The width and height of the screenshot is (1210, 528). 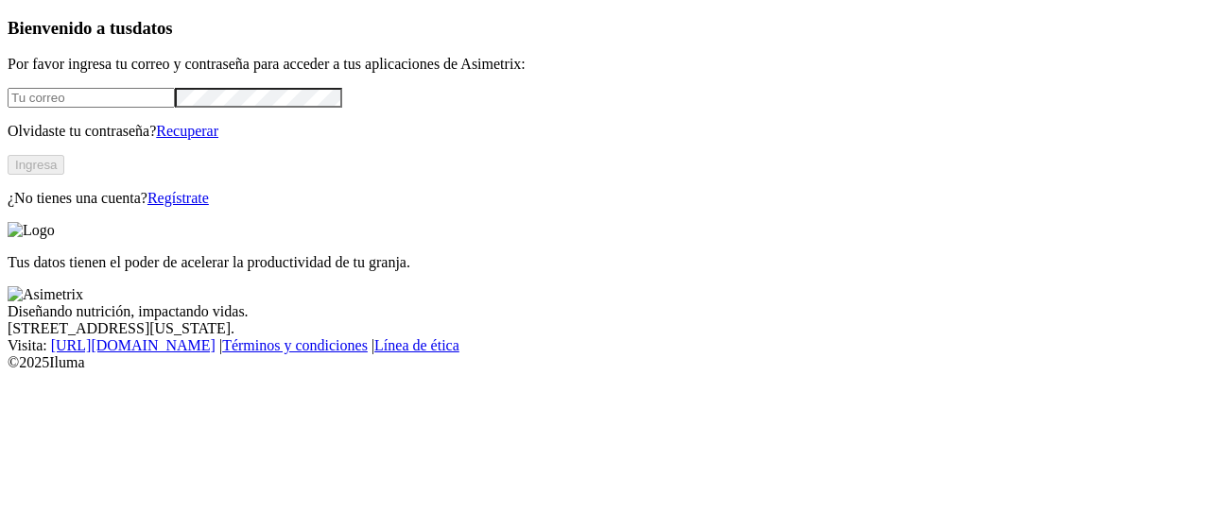 I want to click on p: ¿No tienes una cuenta?, so click(x=605, y=198).